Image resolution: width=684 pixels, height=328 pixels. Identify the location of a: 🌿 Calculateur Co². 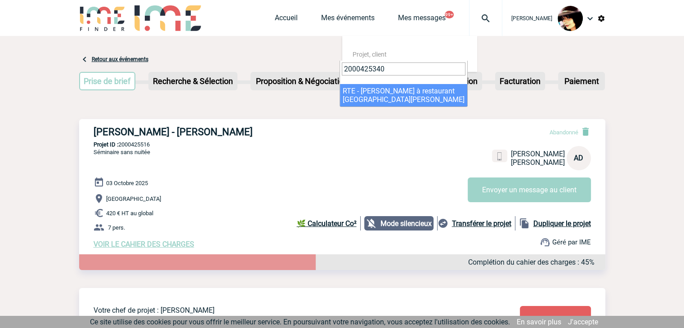
(329, 224).